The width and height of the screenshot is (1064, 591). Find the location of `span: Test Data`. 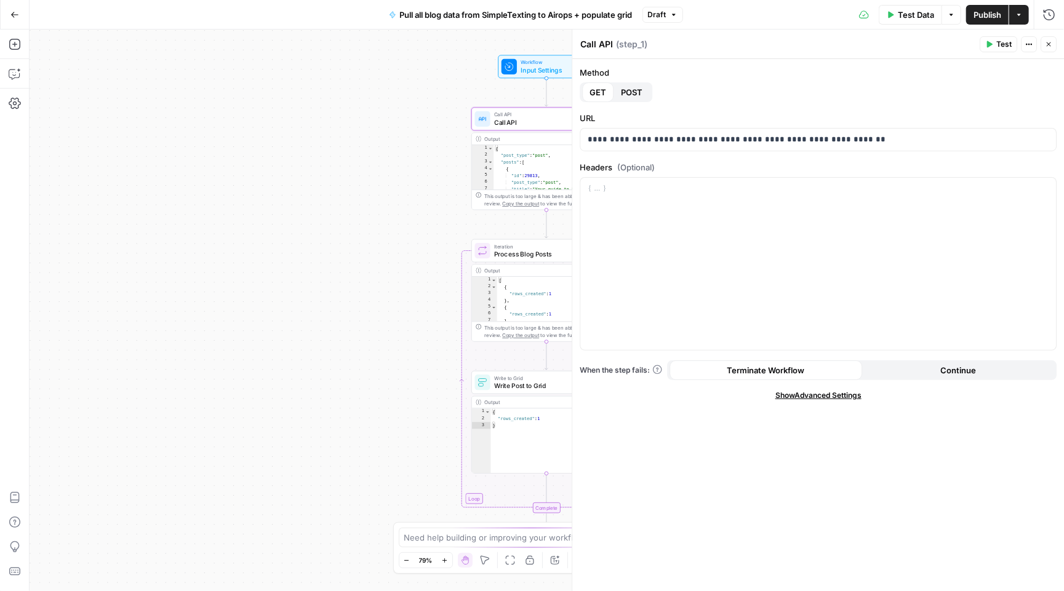

span: Test Data is located at coordinates (915, 15).